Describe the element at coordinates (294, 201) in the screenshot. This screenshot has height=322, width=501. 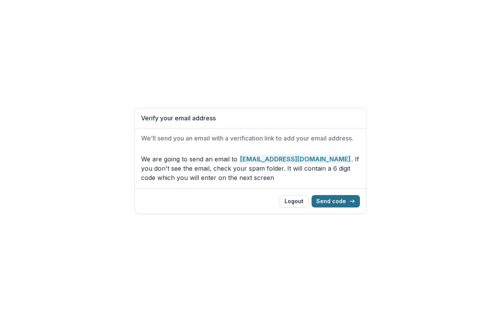
I see `button: Logout` at that location.